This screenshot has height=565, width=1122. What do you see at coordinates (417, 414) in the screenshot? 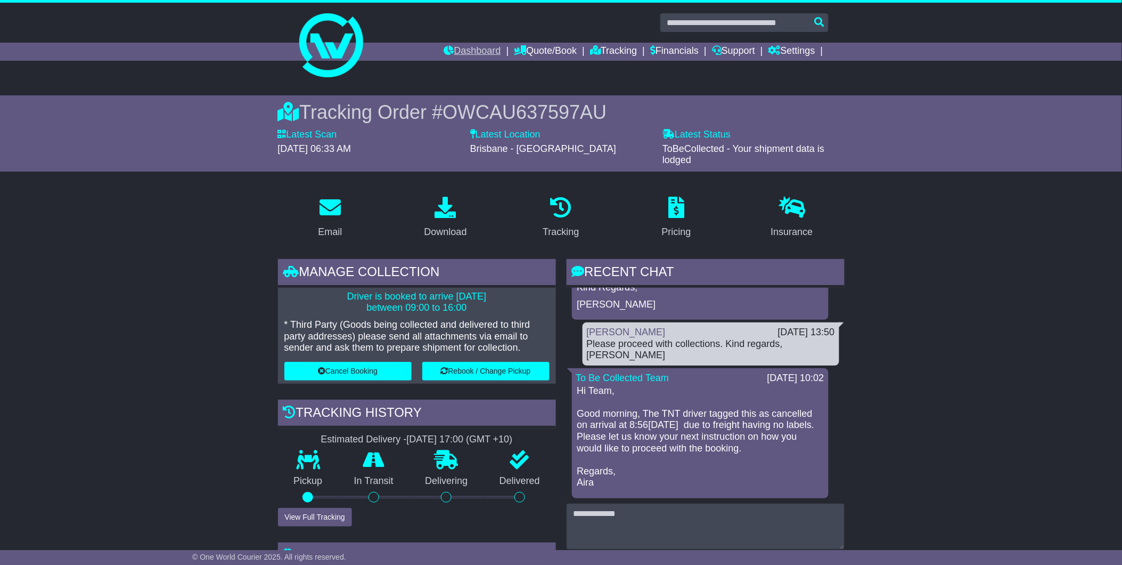
I see `div: Tracking history` at bounding box center [417, 414].